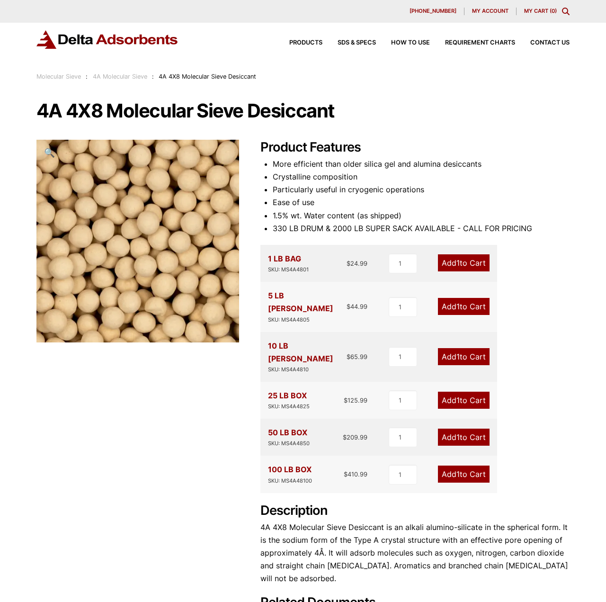  I want to click on div: SKU: MS4A48100, so click(290, 481).